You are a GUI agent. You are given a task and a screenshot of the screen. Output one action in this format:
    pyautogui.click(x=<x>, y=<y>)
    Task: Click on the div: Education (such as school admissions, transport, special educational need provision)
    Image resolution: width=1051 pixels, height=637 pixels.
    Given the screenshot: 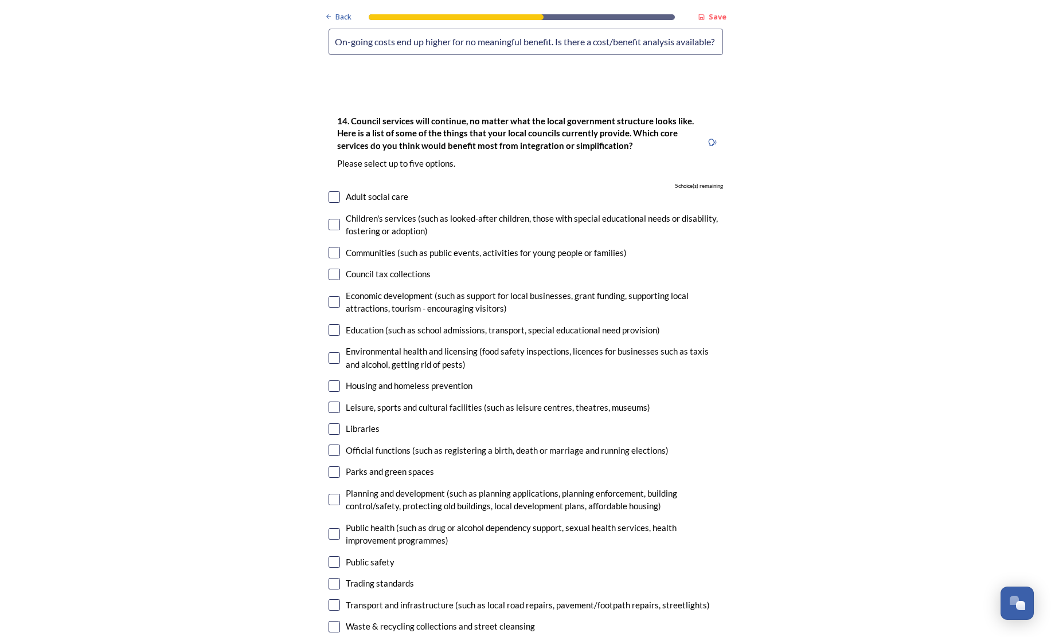 What is the action you would take?
    pyautogui.click(x=503, y=330)
    